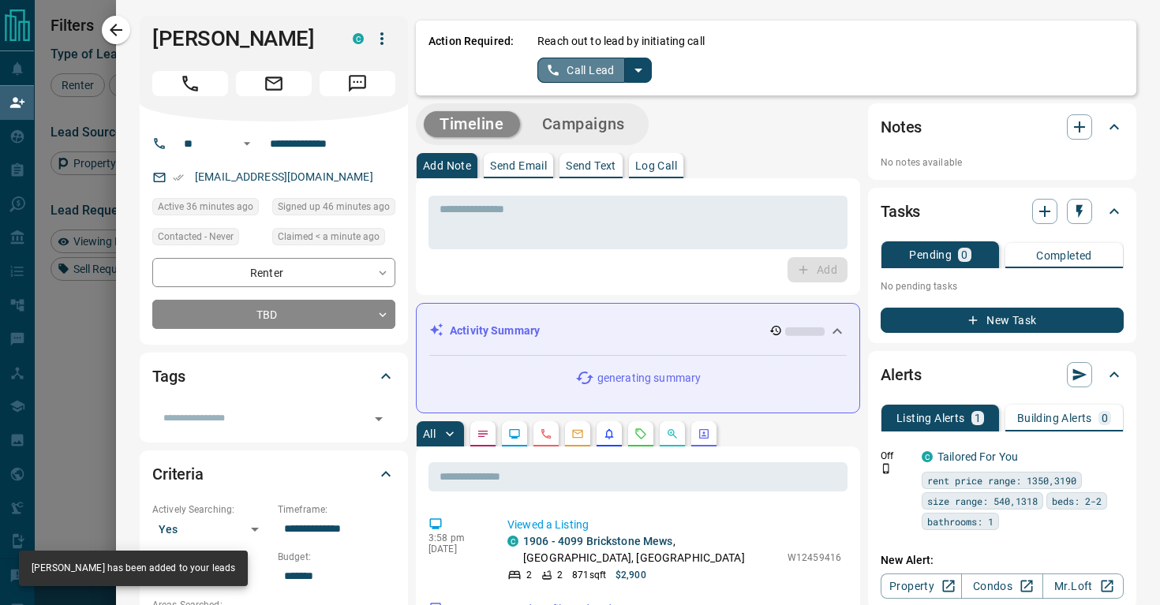 The width and height of the screenshot is (1160, 605). Describe the element at coordinates (649, 378) in the screenshot. I see `p: generating summary` at that location.